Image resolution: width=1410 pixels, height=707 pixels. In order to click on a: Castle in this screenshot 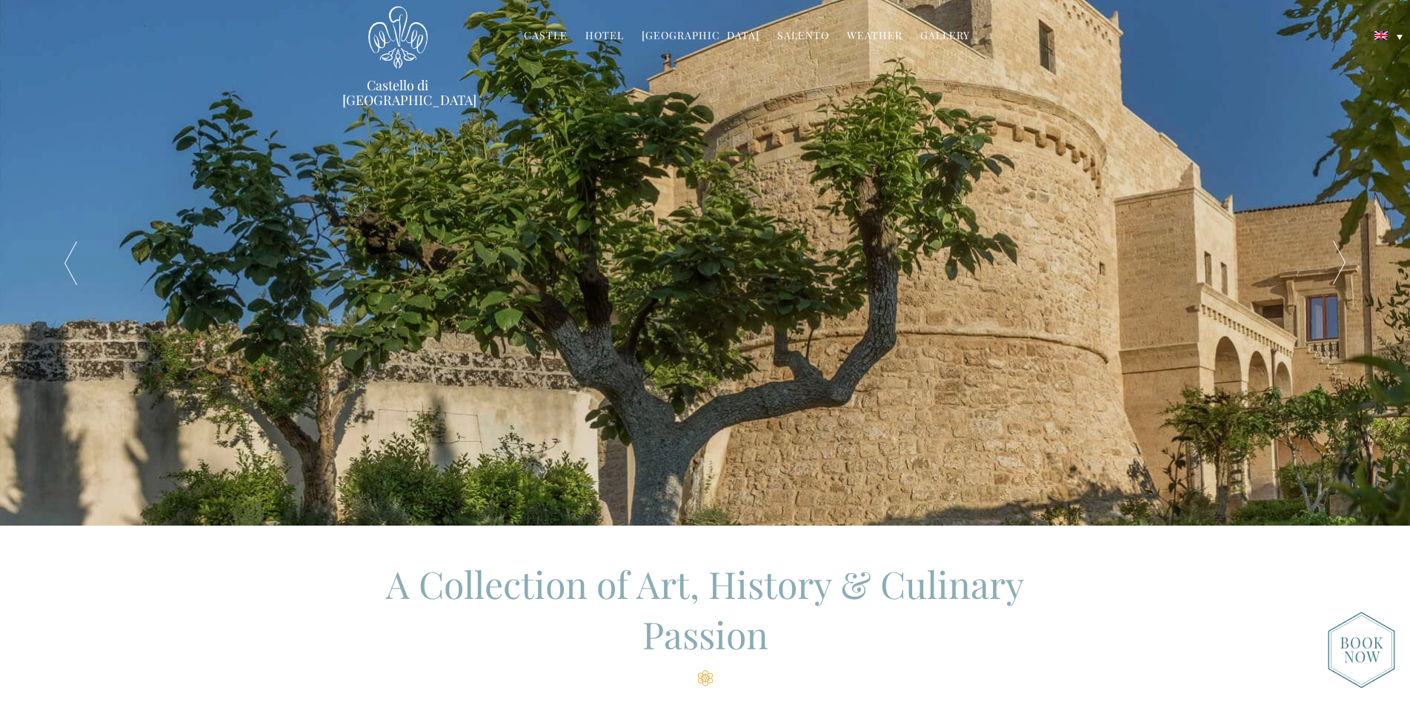, I will do `click(545, 36)`.